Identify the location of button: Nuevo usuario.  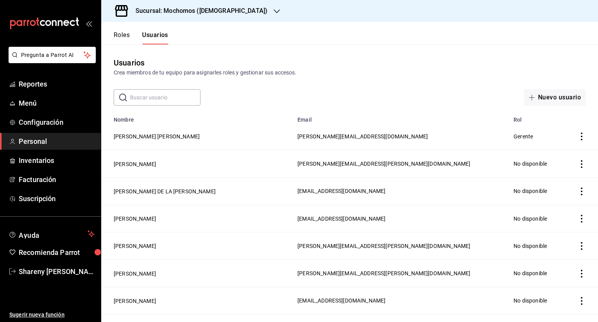
(555, 97).